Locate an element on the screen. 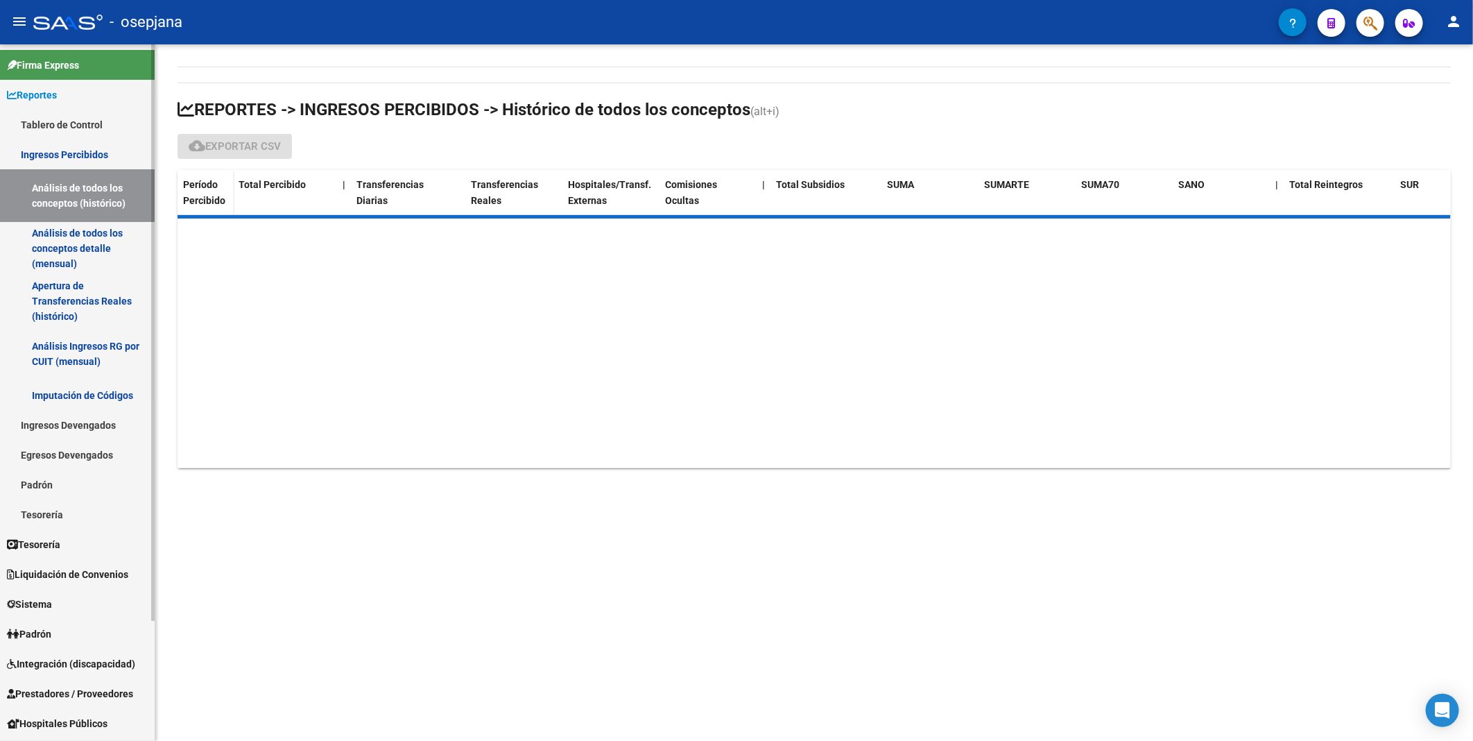  span: Período Percibido is located at coordinates (204, 192).